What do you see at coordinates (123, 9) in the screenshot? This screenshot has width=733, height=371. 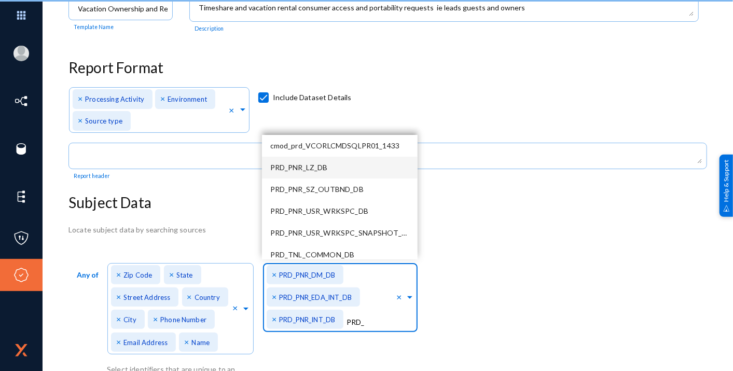 I see `input: Name` at bounding box center [123, 9].